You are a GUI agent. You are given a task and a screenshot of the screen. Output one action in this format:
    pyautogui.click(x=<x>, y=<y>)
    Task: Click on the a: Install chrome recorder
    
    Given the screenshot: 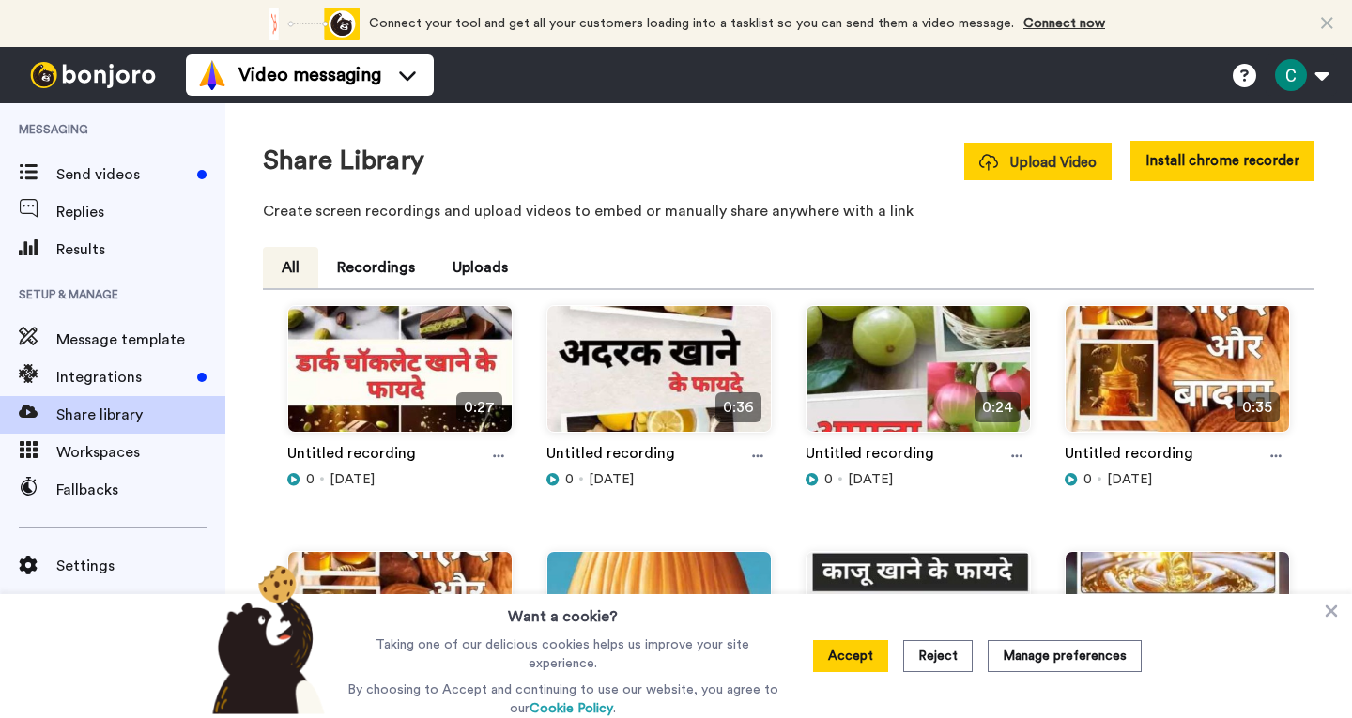 What is the action you would take?
    pyautogui.click(x=1223, y=161)
    